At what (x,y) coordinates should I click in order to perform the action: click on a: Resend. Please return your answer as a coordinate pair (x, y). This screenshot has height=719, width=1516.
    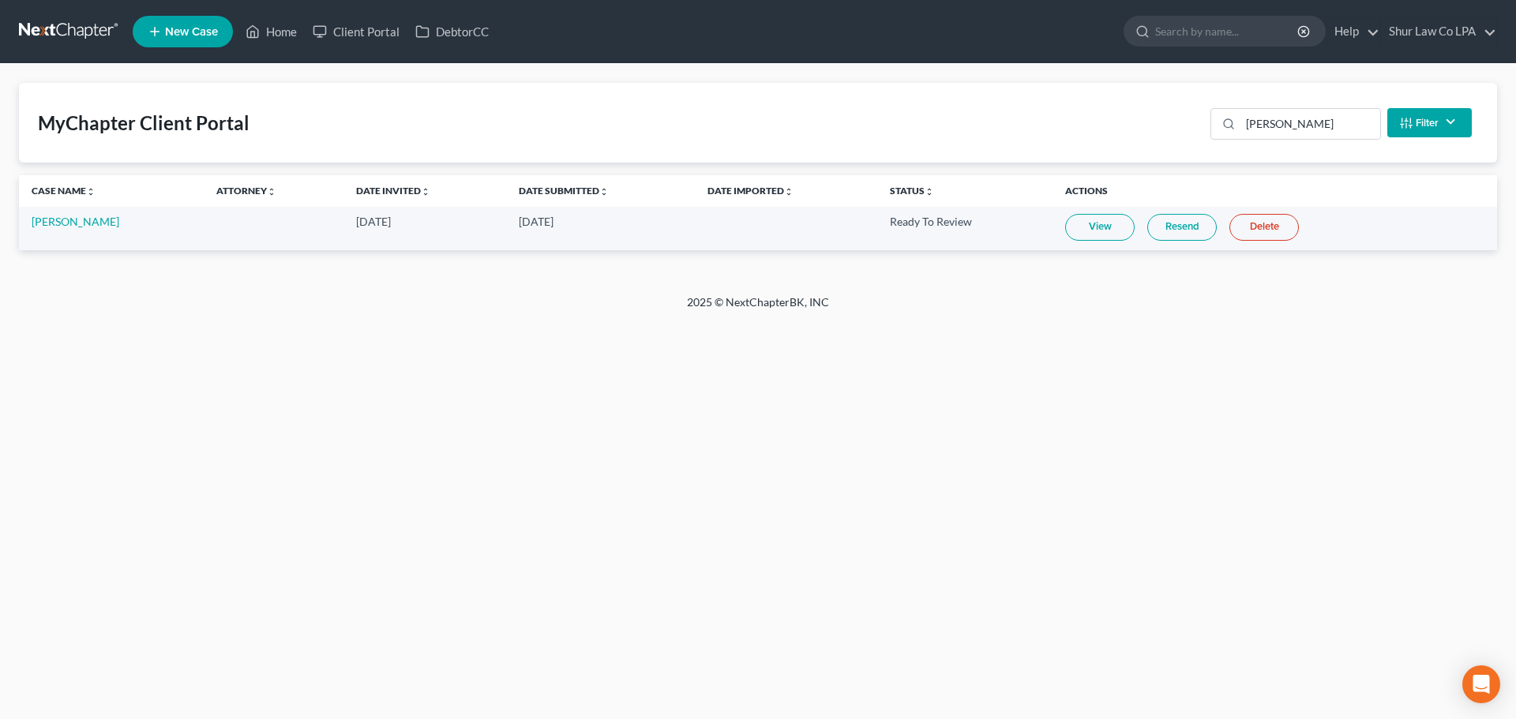
    Looking at the image, I should click on (1182, 227).